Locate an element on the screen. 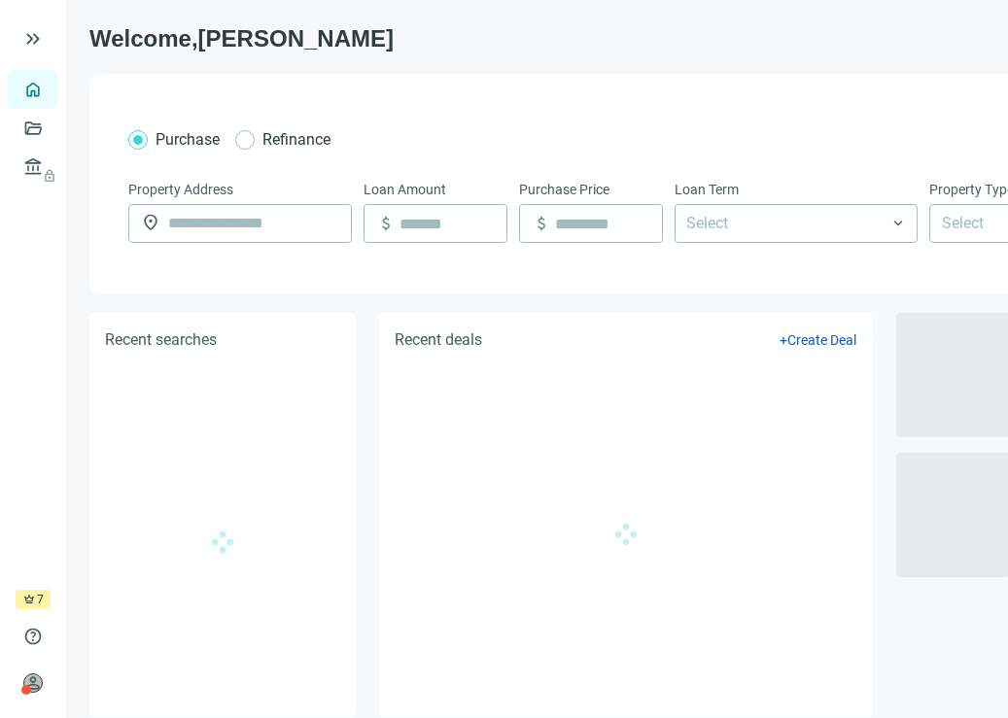  h5: Recent searches is located at coordinates (160, 340).